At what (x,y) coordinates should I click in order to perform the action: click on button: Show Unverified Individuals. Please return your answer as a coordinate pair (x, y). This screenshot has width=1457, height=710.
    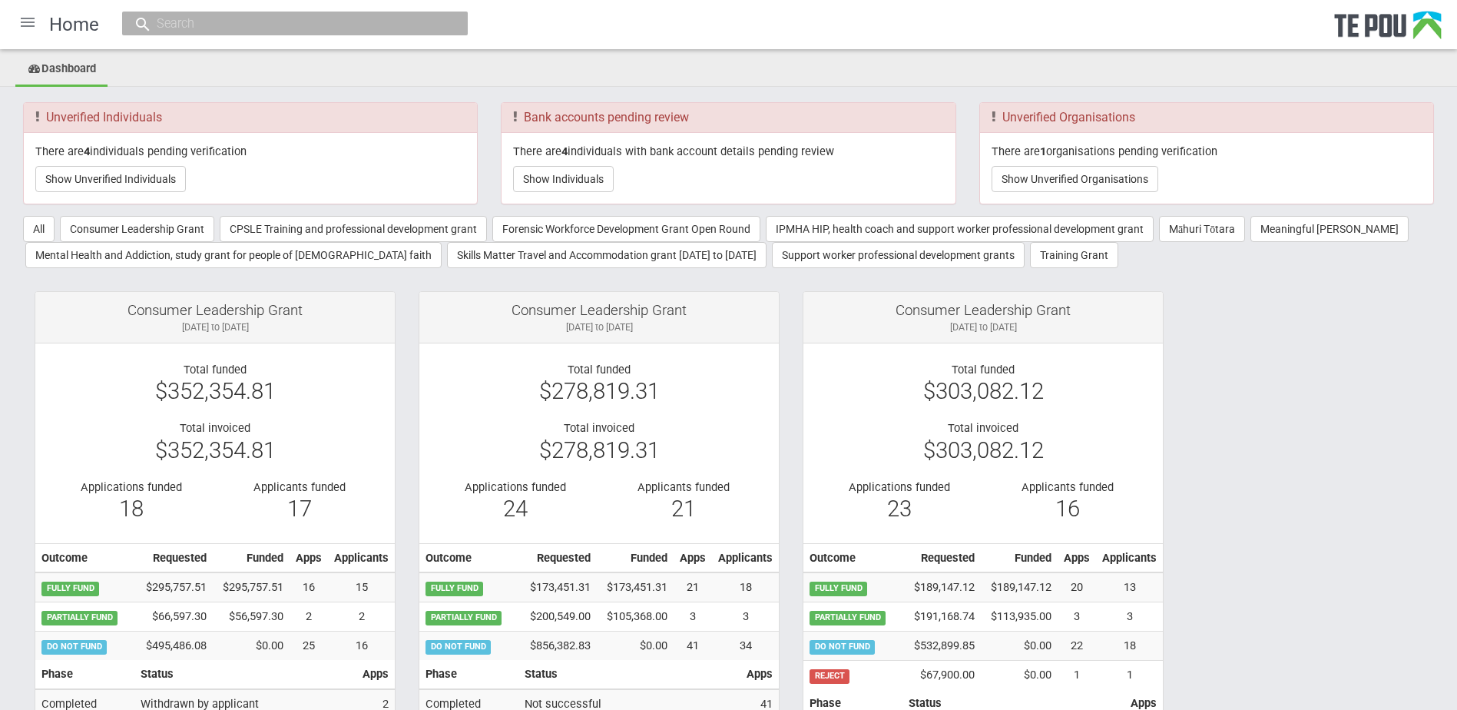
    Looking at the image, I should click on (111, 179).